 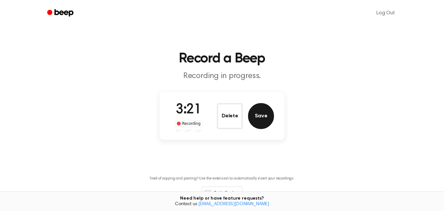 I want to click on a: Beep, so click(x=61, y=13).